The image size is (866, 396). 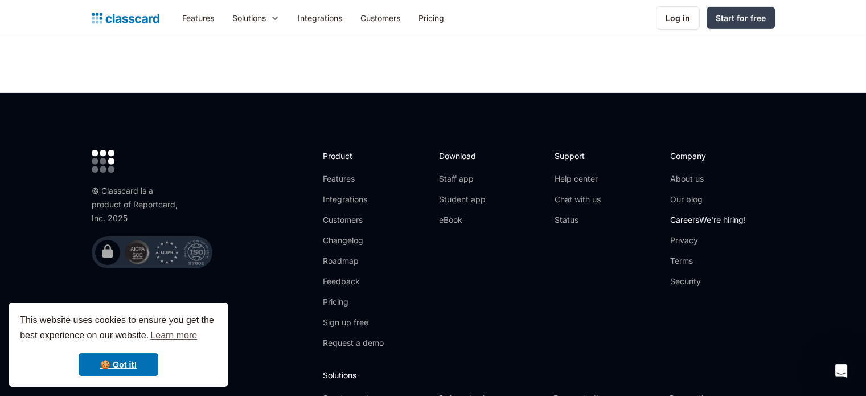 I want to click on a: Our blog, so click(x=708, y=199).